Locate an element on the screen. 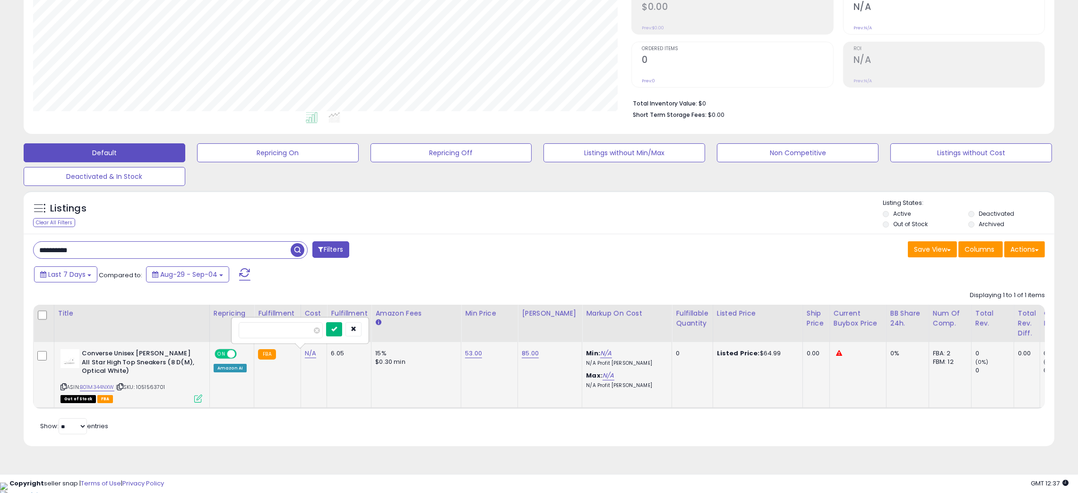 The image size is (1078, 493). div: Total Rev. is located at coordinates (993, 318).